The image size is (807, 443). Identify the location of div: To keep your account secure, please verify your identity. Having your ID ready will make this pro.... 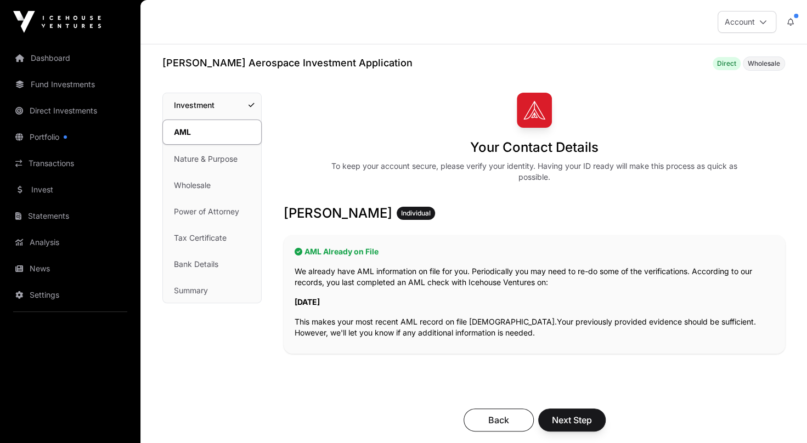
(534, 172).